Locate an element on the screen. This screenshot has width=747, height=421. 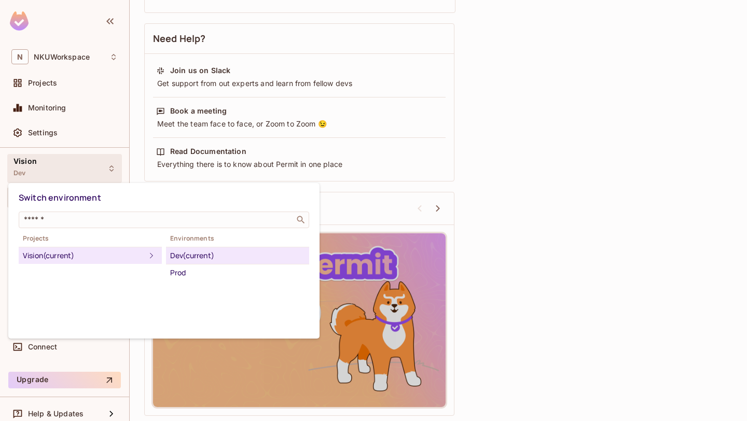
span: Projects is located at coordinates (90, 239).